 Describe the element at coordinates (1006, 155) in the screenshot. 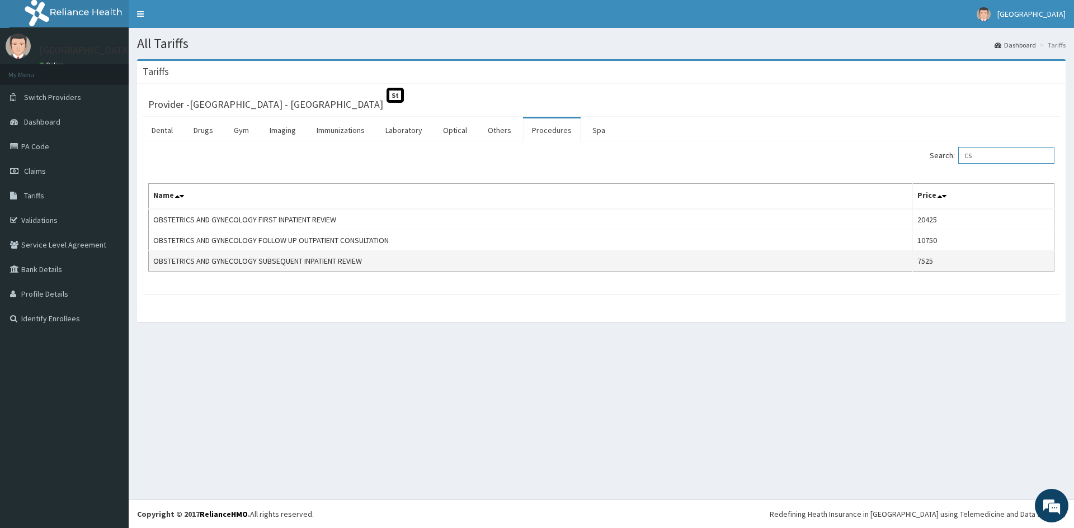

I see `input: Search:` at that location.